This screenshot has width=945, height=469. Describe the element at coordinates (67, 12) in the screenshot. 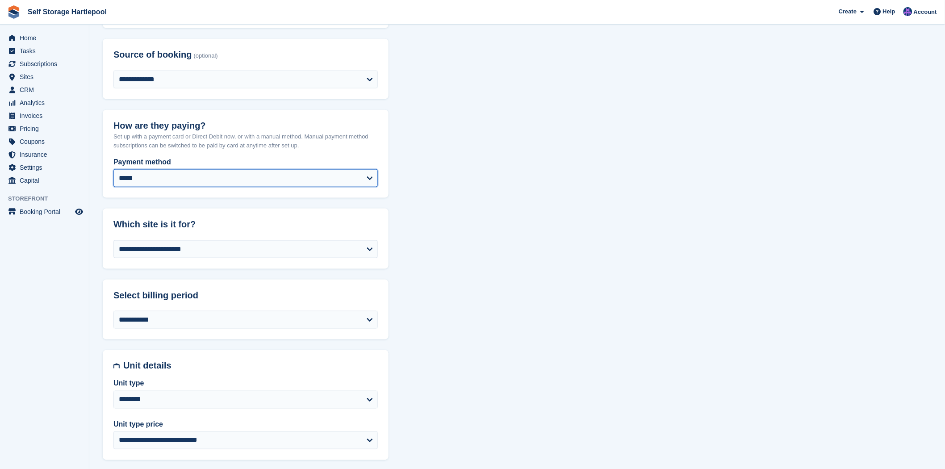

I see `a: Self Storage Hartlepool` at that location.